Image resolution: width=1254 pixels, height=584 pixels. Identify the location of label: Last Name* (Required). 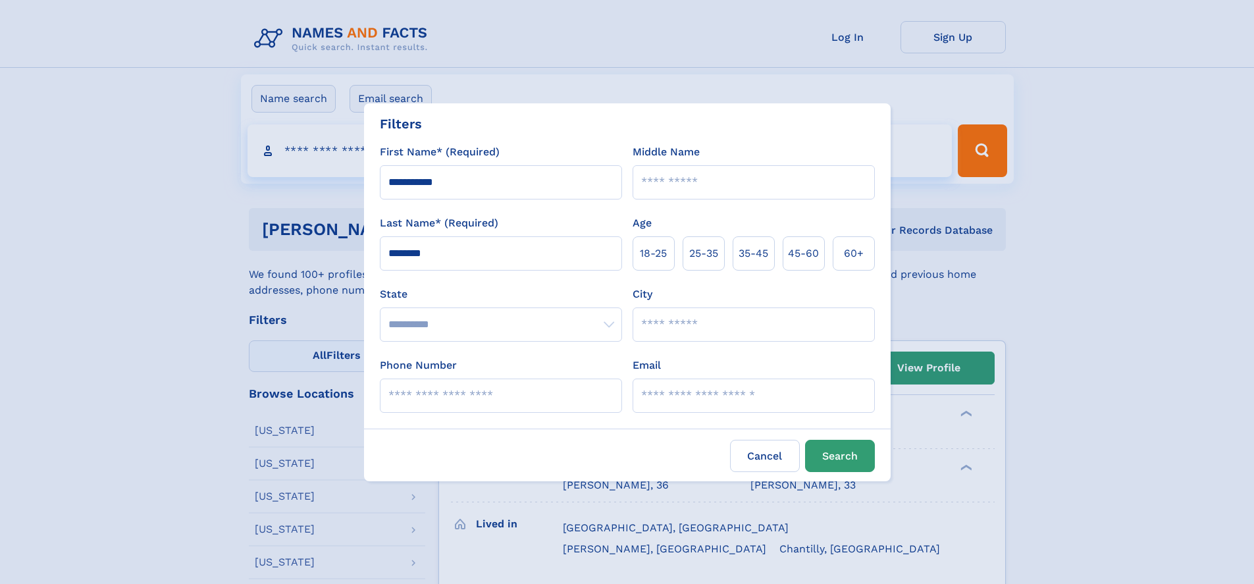
(439, 223).